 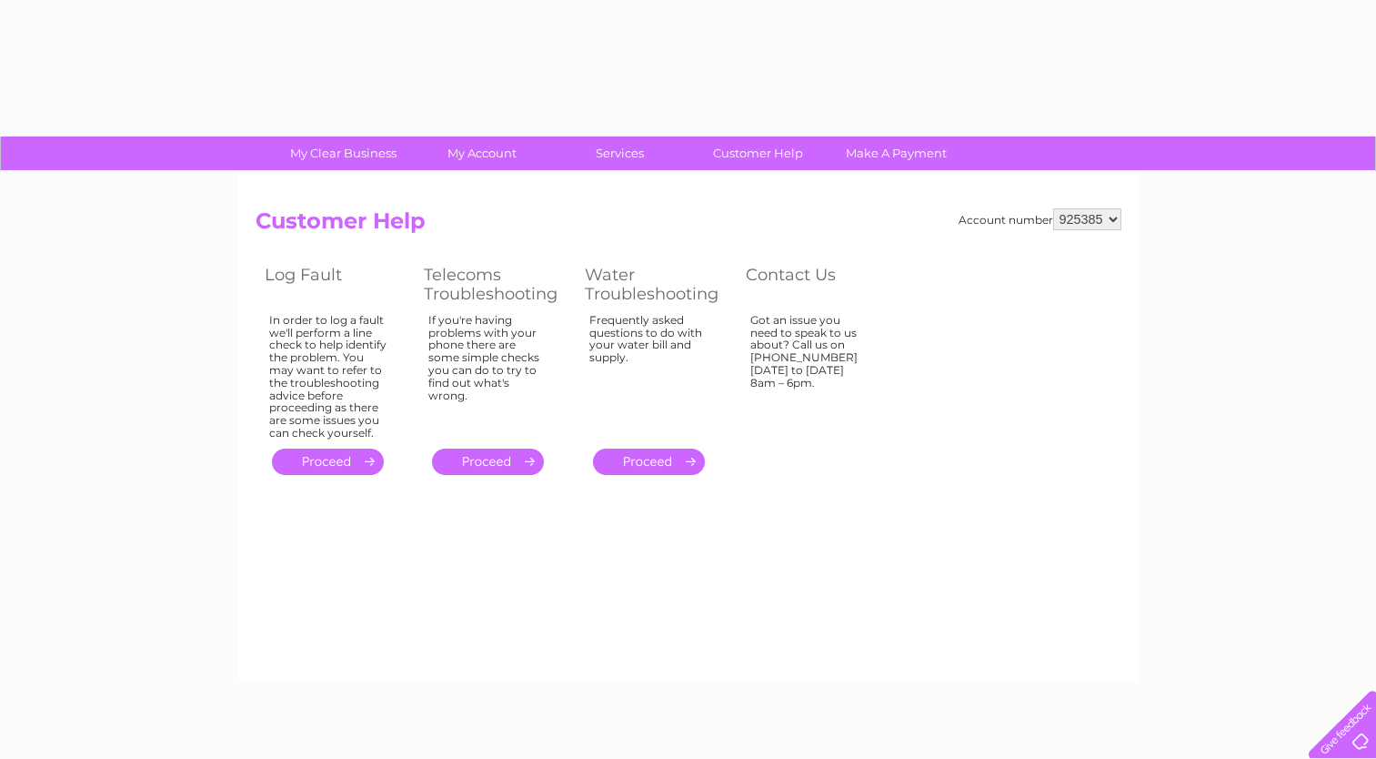 I want to click on a: Services, so click(x=620, y=153).